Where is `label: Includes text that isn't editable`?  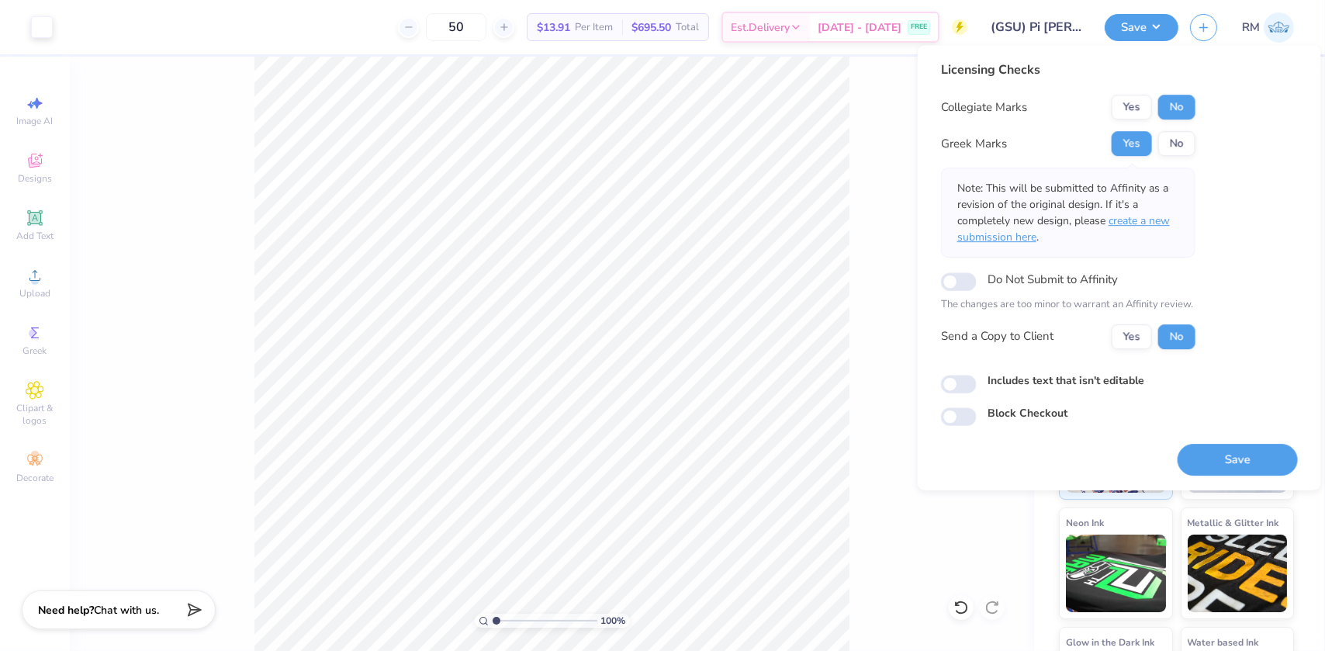
label: Includes text that isn't editable is located at coordinates (1066, 380).